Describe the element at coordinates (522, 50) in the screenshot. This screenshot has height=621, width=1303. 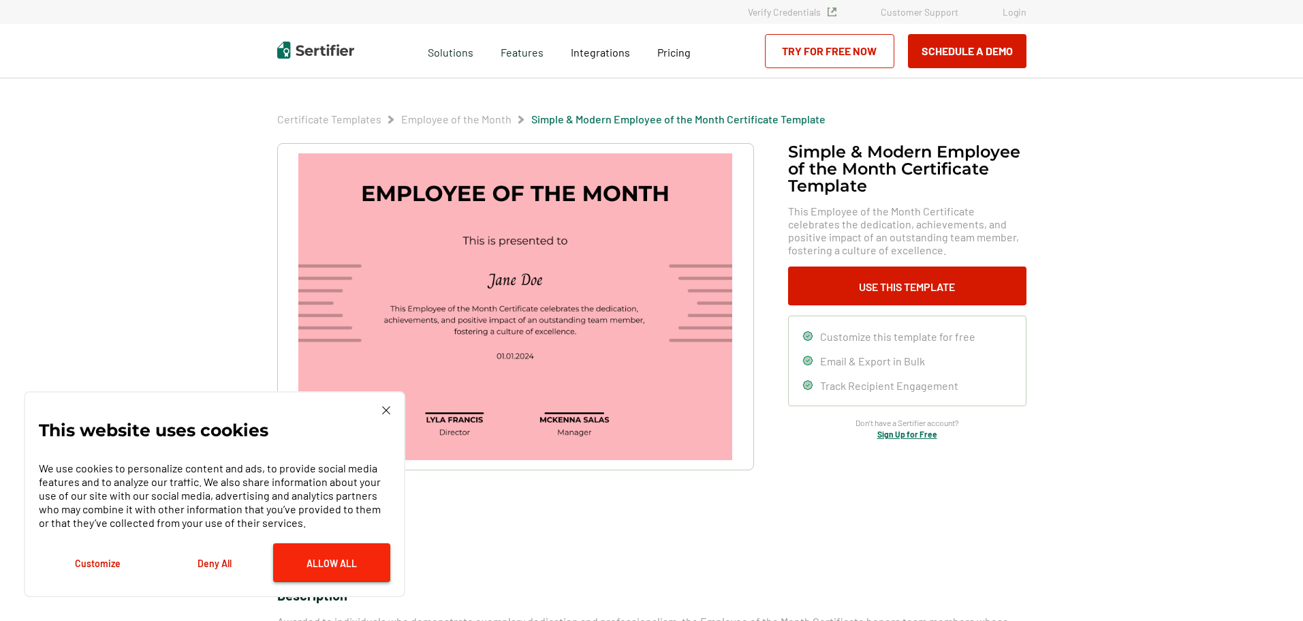
I see `span: Features` at that location.